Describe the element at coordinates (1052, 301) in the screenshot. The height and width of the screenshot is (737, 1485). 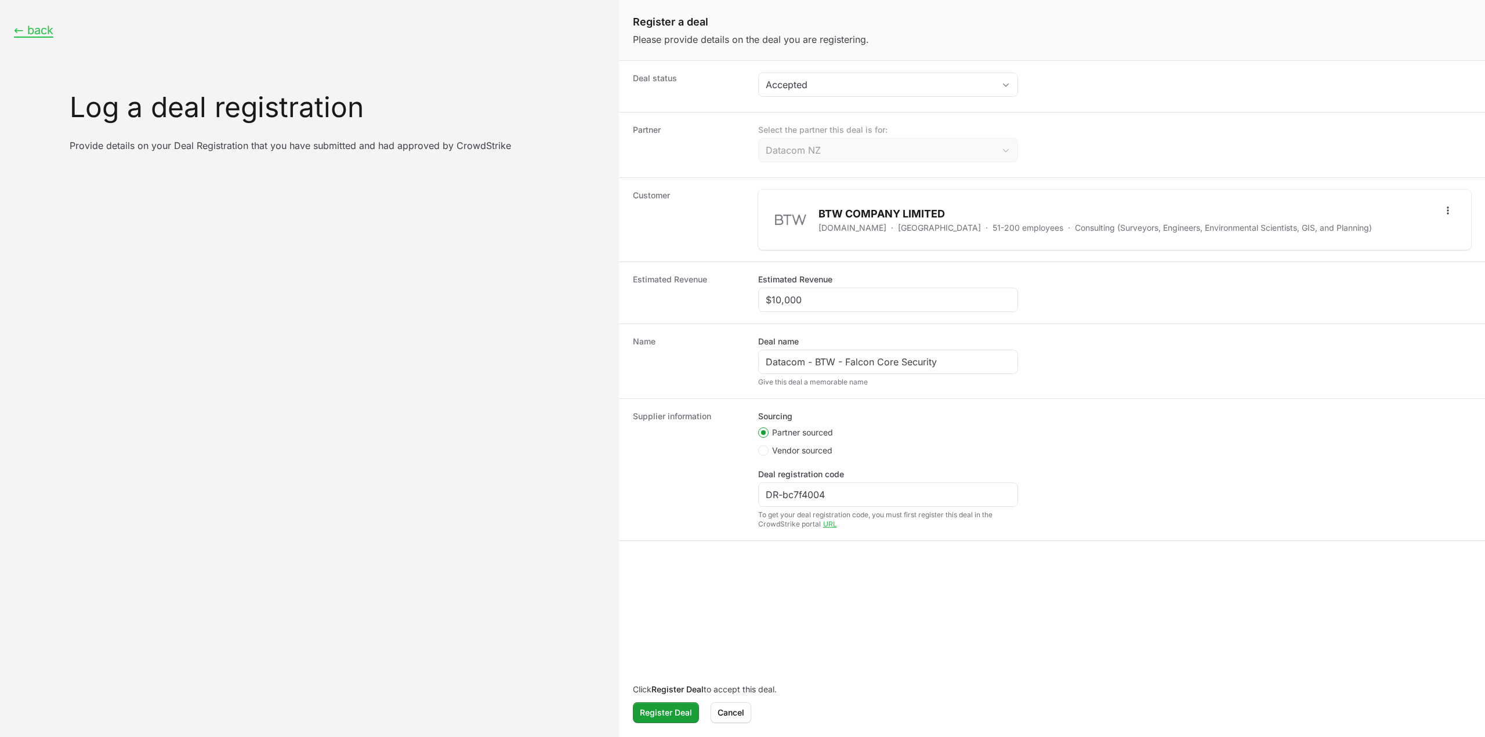
I see `dl: Create activity form` at that location.